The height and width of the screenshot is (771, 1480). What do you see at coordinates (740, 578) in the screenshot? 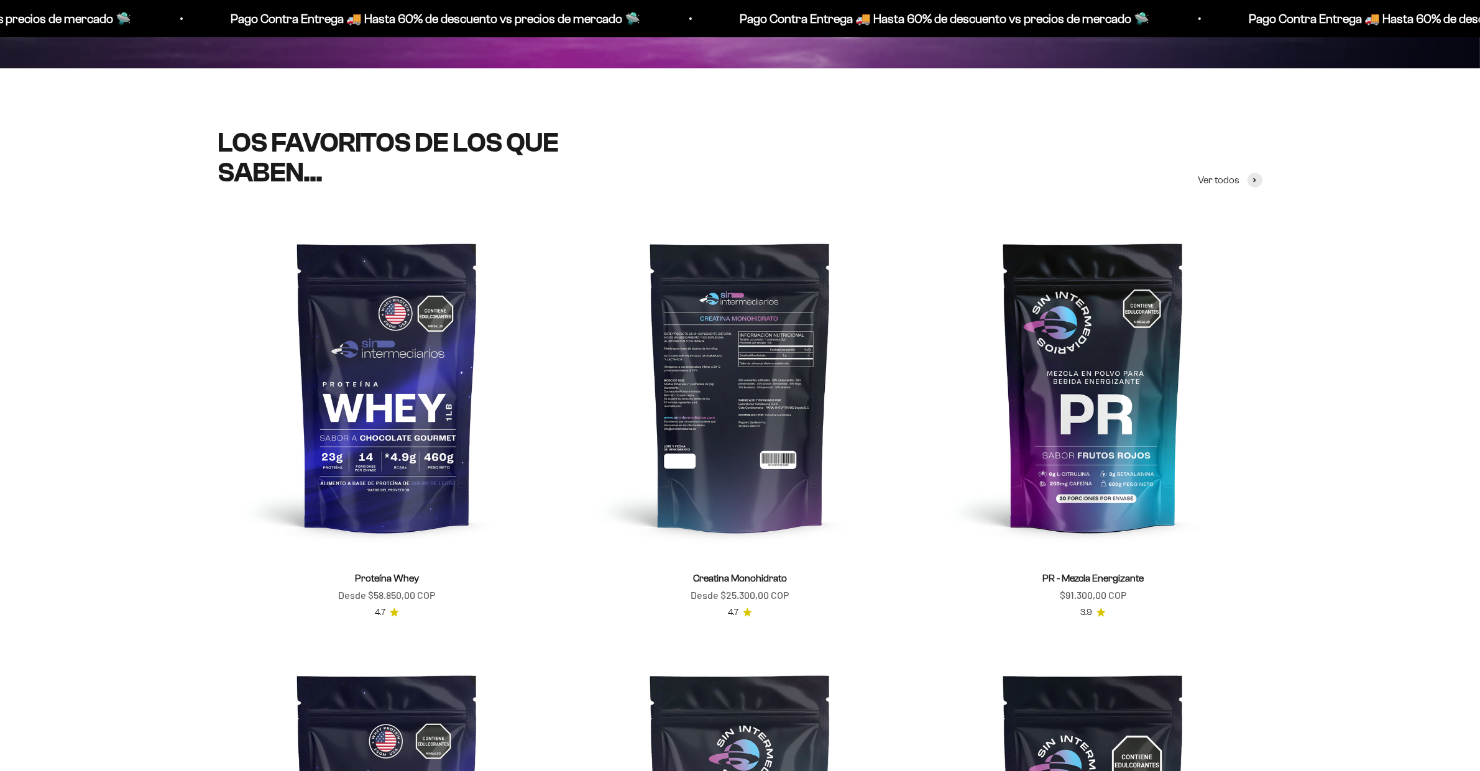
I see `a: Creatina Monohidrato` at bounding box center [740, 578].